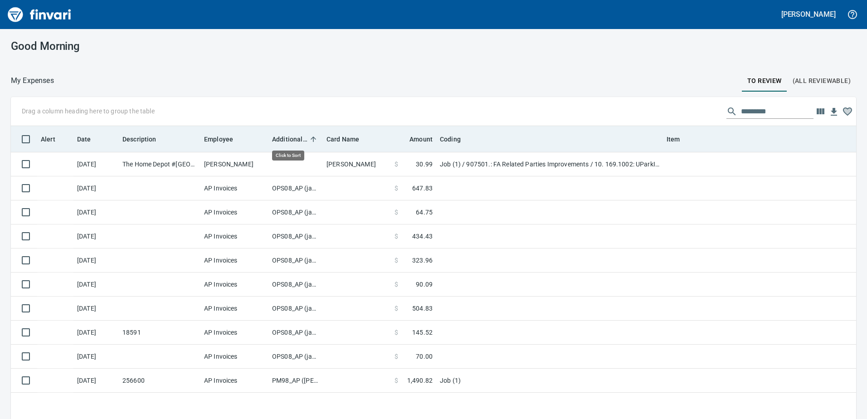  Describe the element at coordinates (144, 46) in the screenshot. I see `h3: Good Morning` at that location.